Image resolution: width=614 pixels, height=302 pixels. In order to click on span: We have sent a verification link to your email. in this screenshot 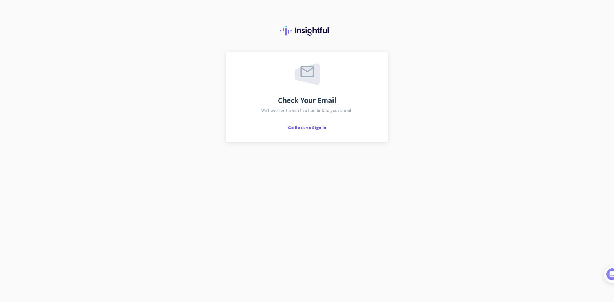, I will do `click(307, 110)`.